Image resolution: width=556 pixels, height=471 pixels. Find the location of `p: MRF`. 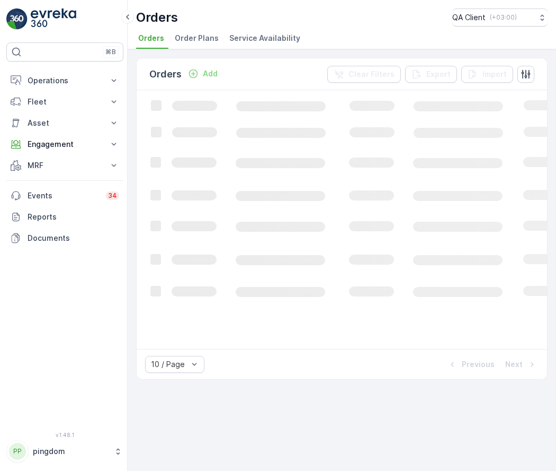

p: MRF is located at coordinates (65, 165).